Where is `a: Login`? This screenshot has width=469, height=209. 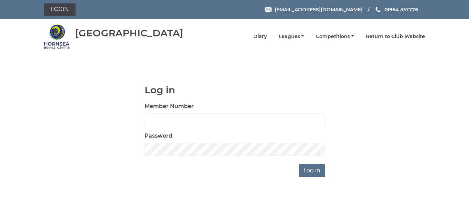 a: Login is located at coordinates (60, 10).